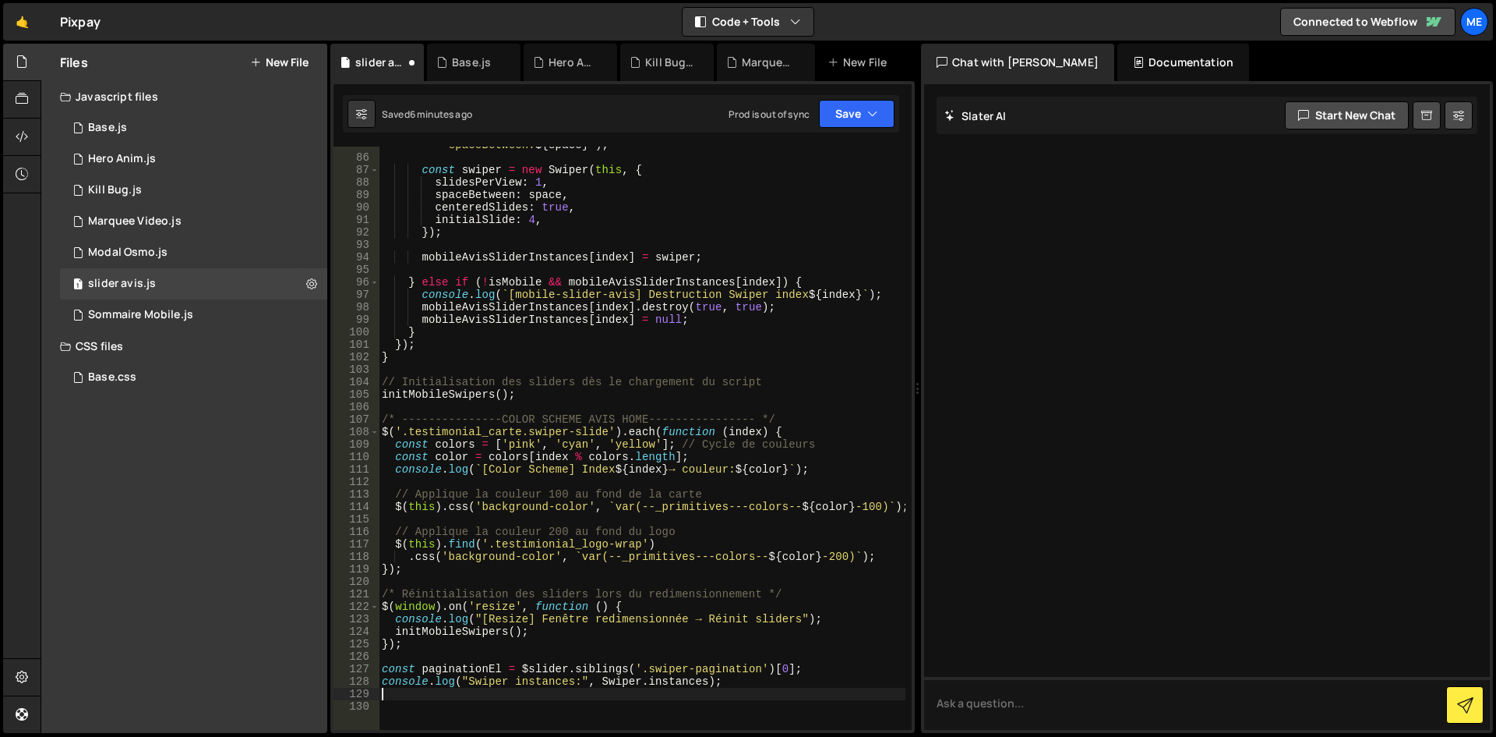 This screenshot has width=1496, height=737. Describe the element at coordinates (356, 257) in the screenshot. I see `div: 94` at that location.